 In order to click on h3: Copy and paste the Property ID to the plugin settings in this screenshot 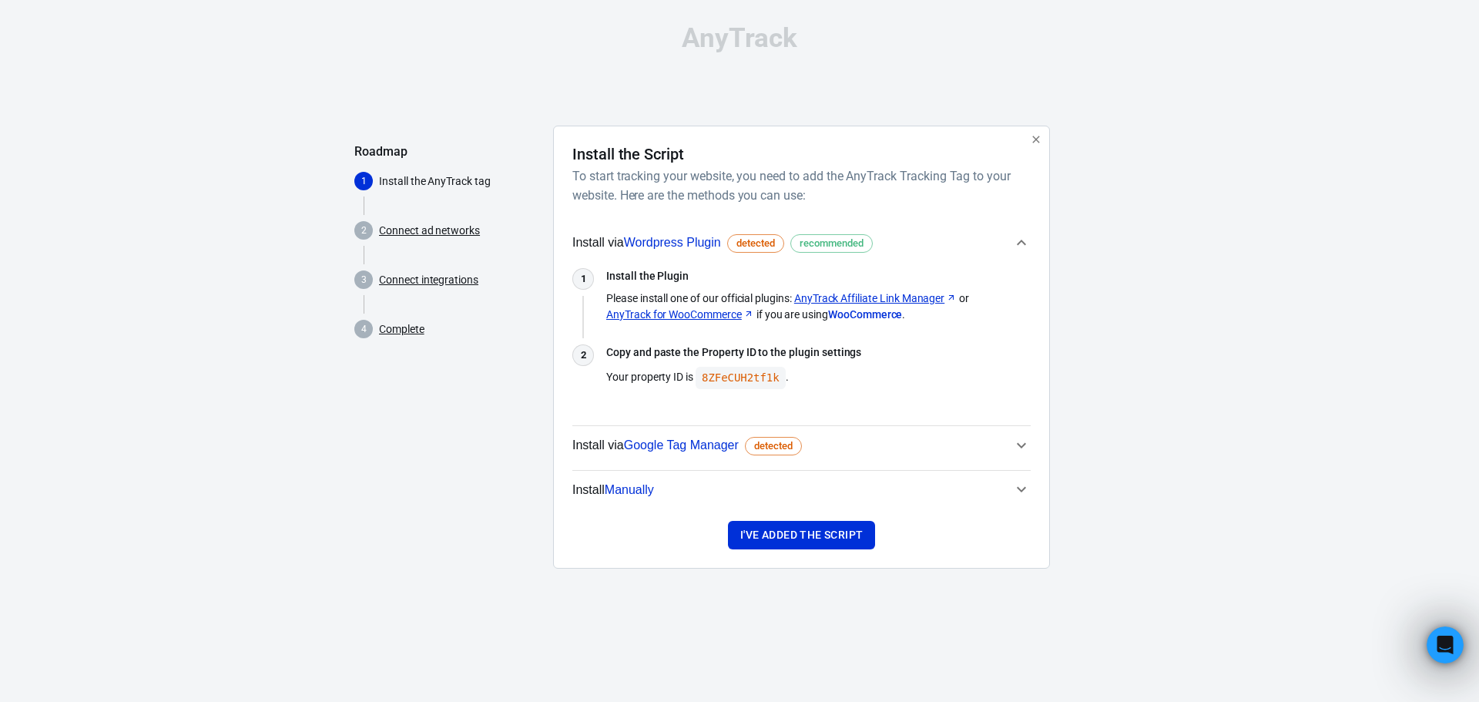, I will do `click(818, 352)`.